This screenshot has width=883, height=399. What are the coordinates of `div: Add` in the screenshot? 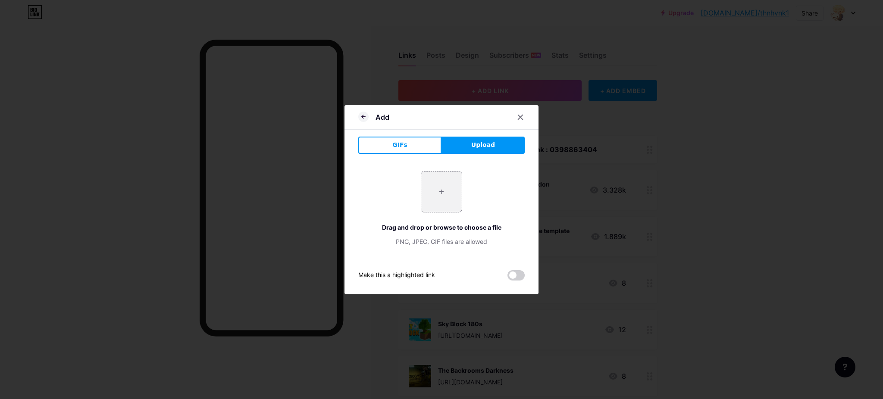 It's located at (383, 117).